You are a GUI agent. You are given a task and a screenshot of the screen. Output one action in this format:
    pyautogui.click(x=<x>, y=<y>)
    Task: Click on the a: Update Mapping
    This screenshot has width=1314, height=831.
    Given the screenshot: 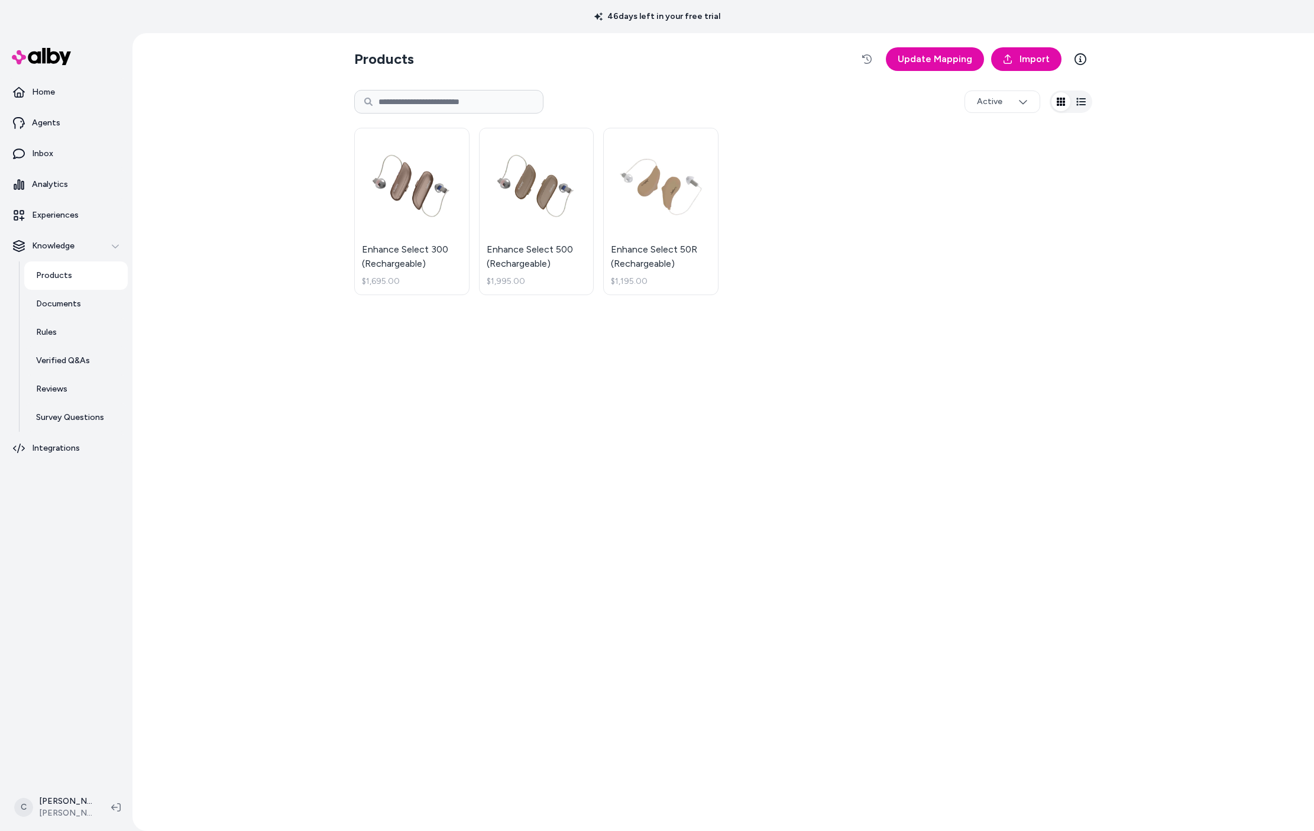 What is the action you would take?
    pyautogui.click(x=935, y=59)
    